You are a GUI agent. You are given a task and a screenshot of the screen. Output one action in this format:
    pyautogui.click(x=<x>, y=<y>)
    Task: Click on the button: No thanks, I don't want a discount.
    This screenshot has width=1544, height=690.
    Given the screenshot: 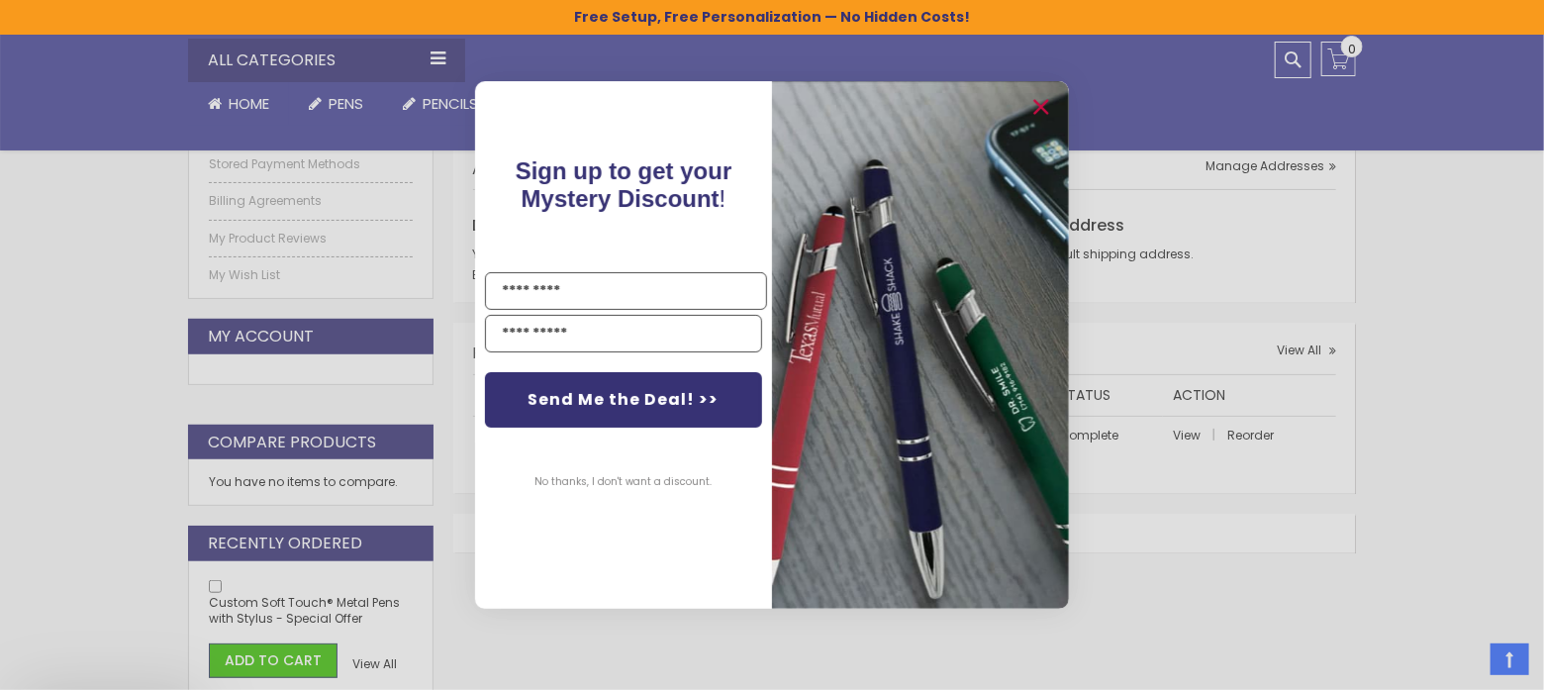 What is the action you would take?
    pyautogui.click(x=624, y=482)
    